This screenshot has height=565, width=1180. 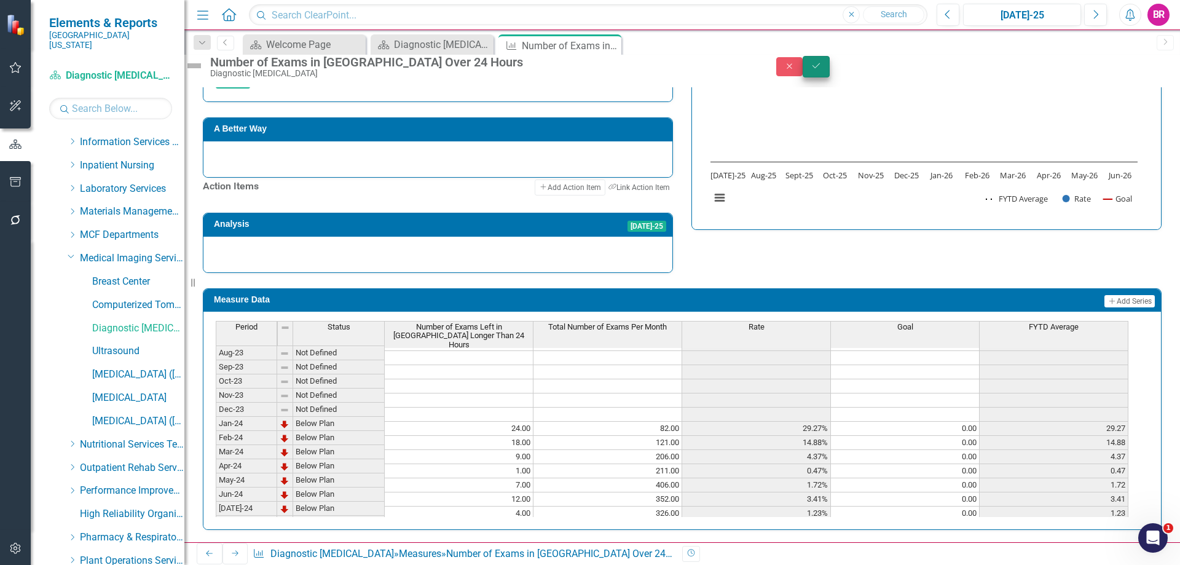 I want to click on td: 29.27, so click(x=1054, y=428).